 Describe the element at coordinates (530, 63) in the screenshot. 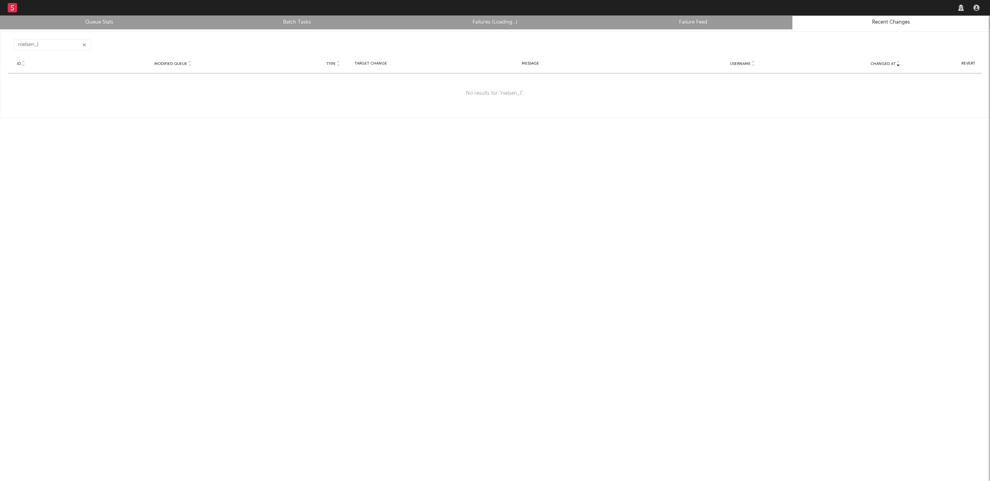

I see `div: Message` at that location.